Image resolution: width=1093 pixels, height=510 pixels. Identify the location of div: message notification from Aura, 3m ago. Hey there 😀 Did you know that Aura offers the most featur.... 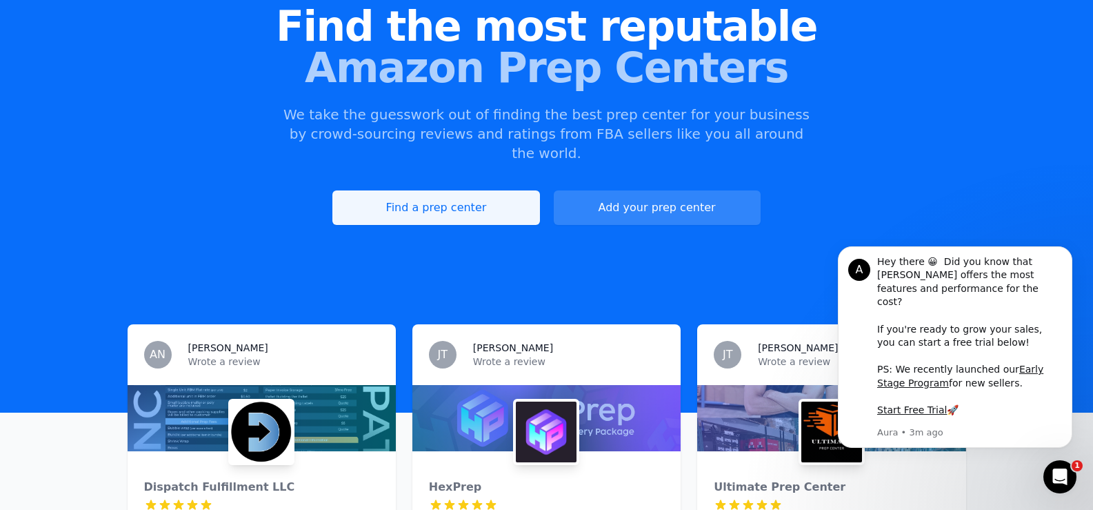
(138, 108).